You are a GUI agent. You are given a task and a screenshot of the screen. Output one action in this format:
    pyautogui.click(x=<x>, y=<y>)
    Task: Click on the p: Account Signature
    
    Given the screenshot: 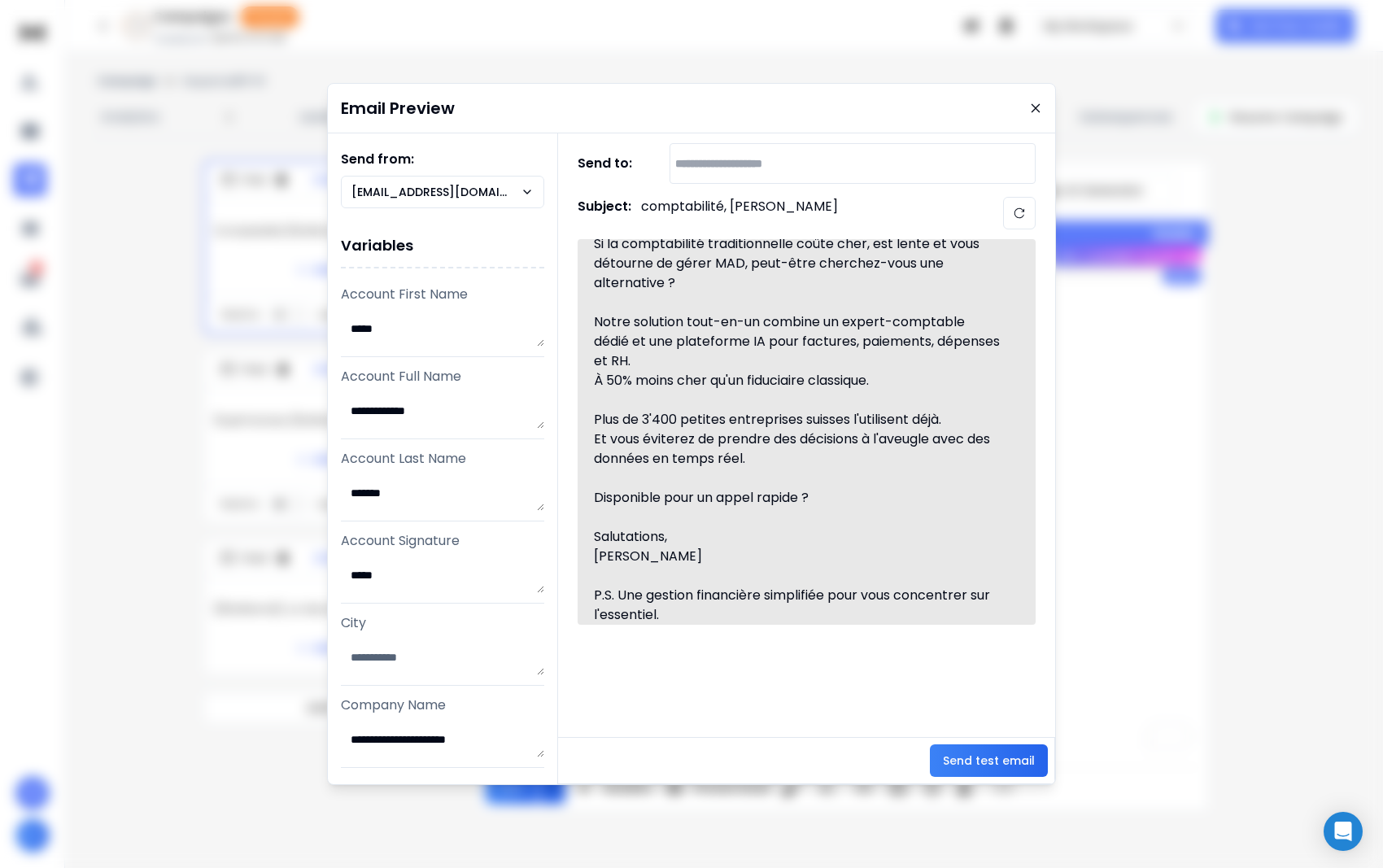 What is the action you would take?
    pyautogui.click(x=442, y=541)
    